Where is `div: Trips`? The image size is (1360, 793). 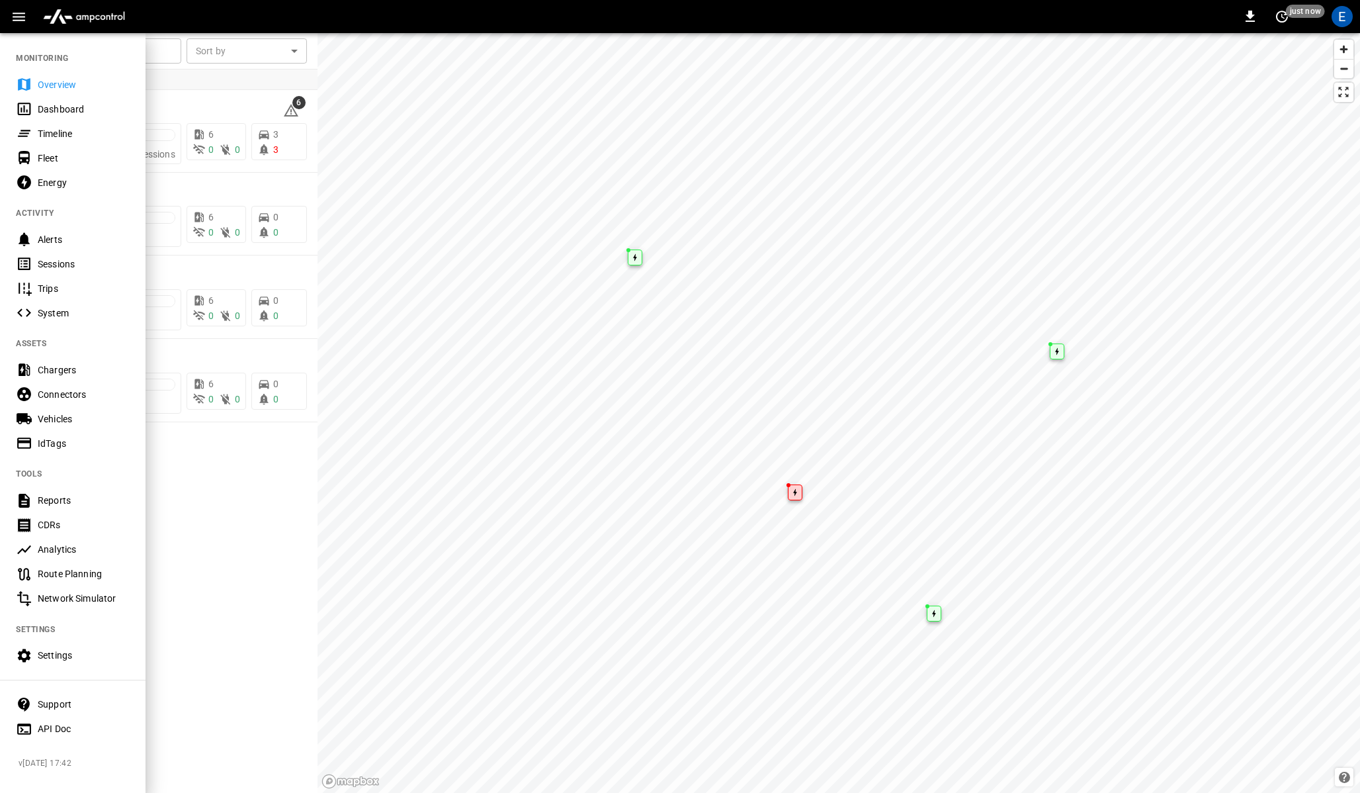
div: Trips is located at coordinates (83, 288).